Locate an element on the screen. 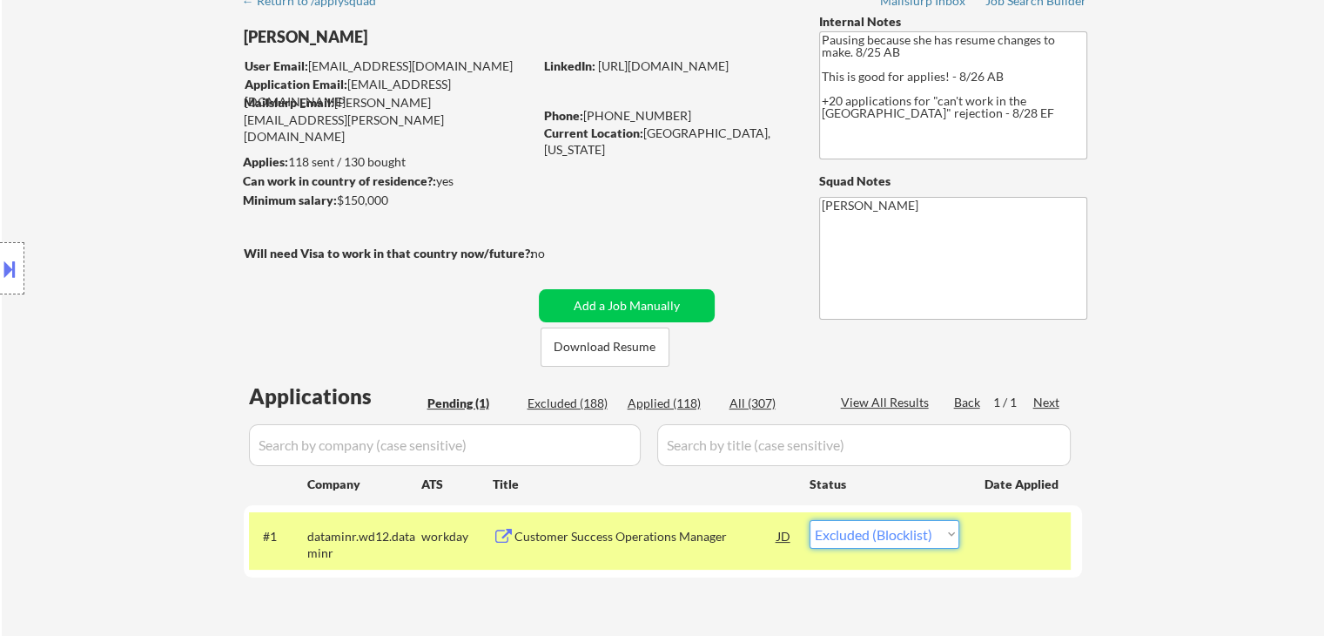  div: View All Results is located at coordinates (887, 402).